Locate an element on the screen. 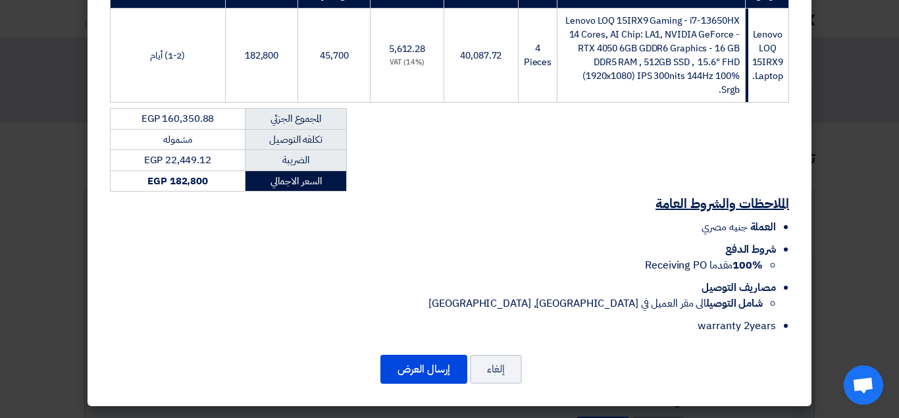 The image size is (899, 418). span: Lenovo LOQ 15IRX9 Gaming - i7-13650HX 14 Cores, AI Chip: LA1, NVIDIA GeForce - RTX 4050 6GB GDDR6... is located at coordinates (652, 55).